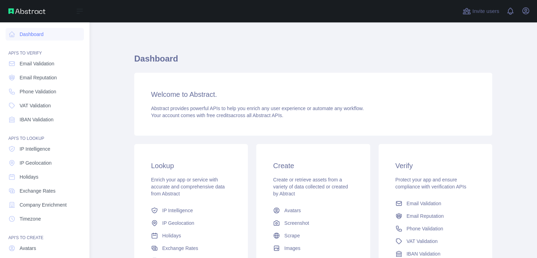 The image size is (537, 258). Describe the element at coordinates (218, 115) in the screenshot. I see `span: free credits` at that location.